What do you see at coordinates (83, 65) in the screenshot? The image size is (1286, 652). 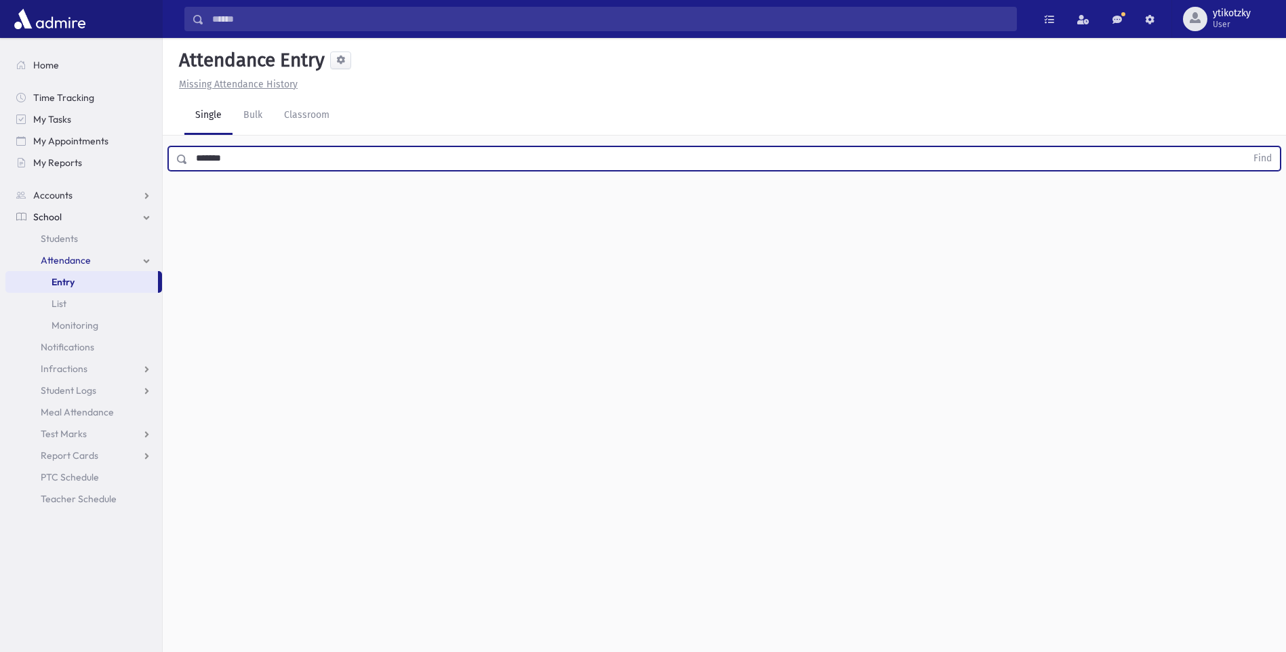 I see `a: Home` at bounding box center [83, 65].